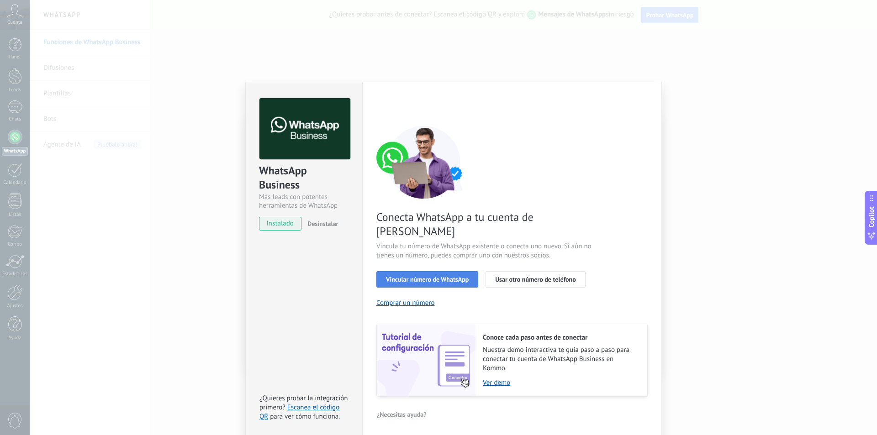  I want to click on button: Desinstalar, so click(321, 224).